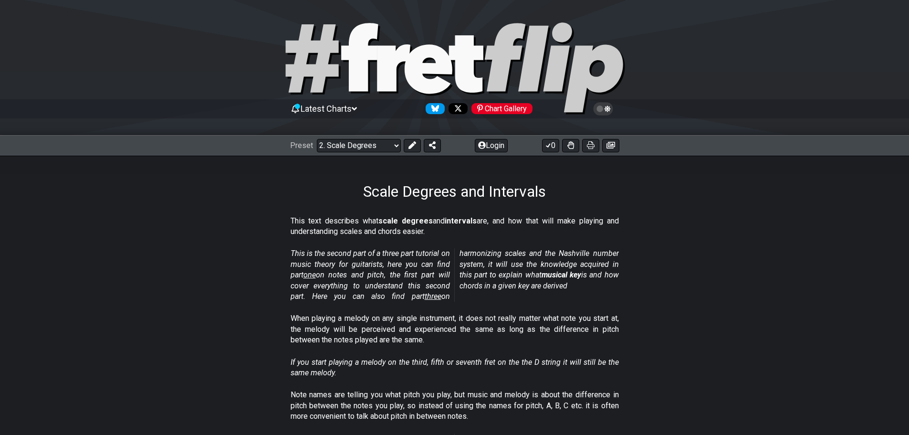 Image resolution: width=909 pixels, height=435 pixels. What do you see at coordinates (310, 274) in the screenshot?
I see `span: one` at bounding box center [310, 274].